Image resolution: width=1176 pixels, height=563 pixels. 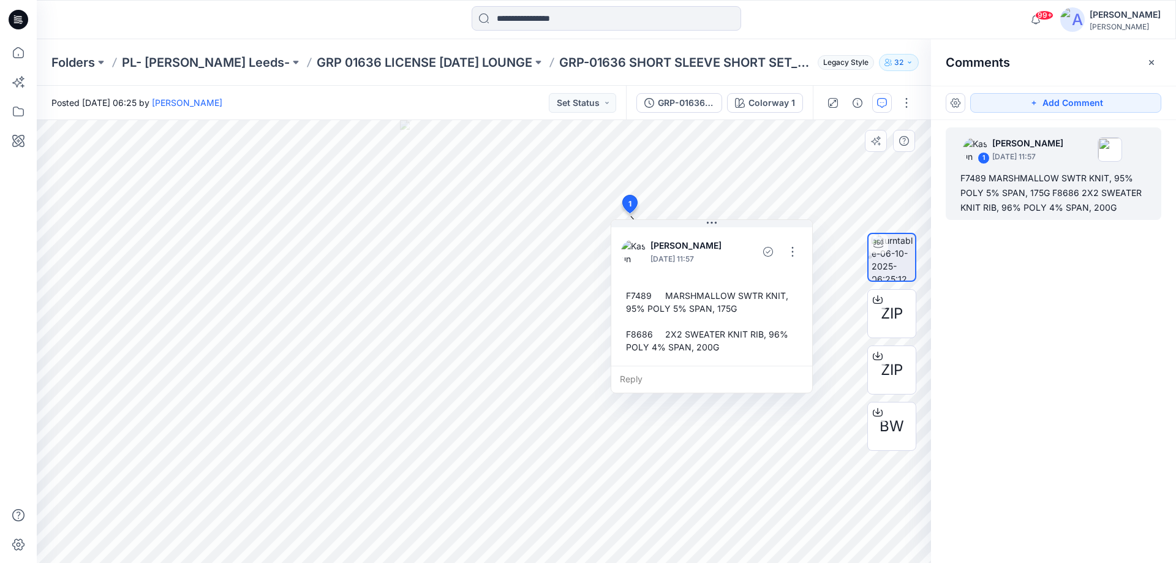 What do you see at coordinates (686, 62) in the screenshot?
I see `p: GRP-01636 SHORT SLEEVE SHORT SET_DEV` at bounding box center [686, 62].